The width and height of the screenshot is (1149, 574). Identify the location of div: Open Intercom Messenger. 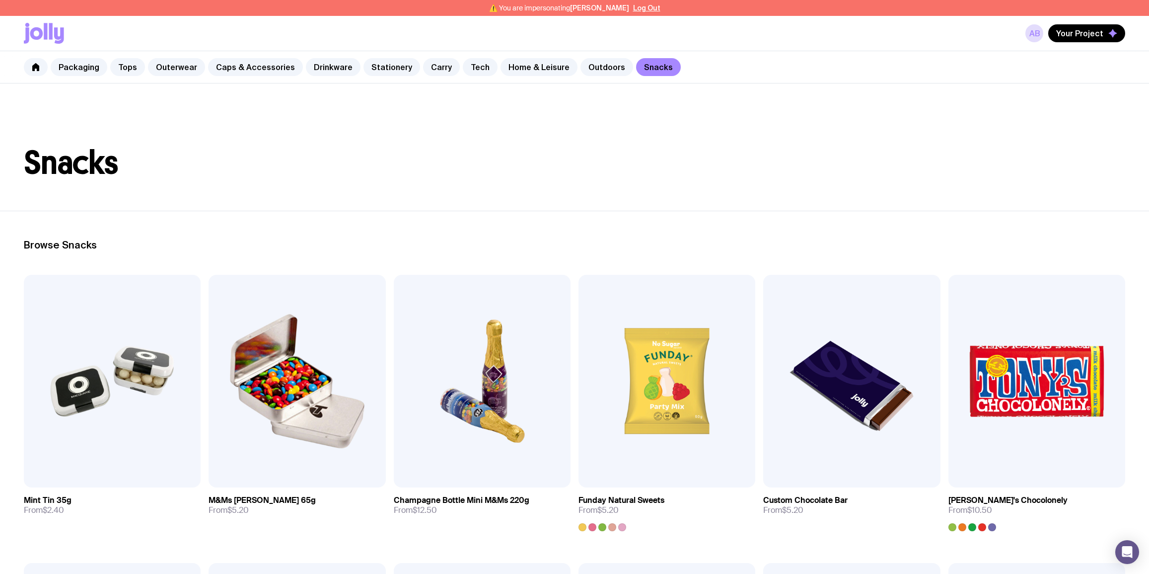
(1128, 552).